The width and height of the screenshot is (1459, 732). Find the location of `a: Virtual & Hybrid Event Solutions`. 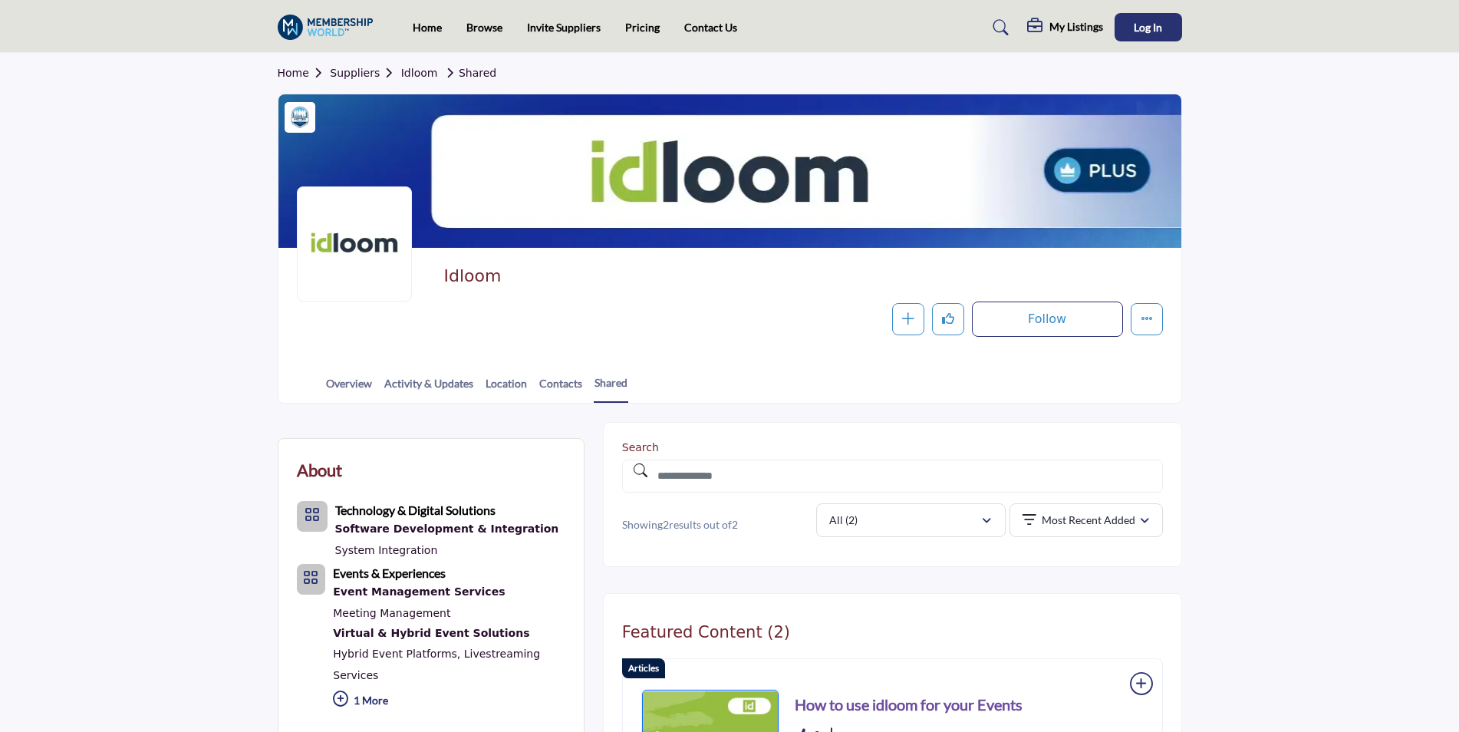

a: Virtual & Hybrid Event Solutions is located at coordinates (449, 634).